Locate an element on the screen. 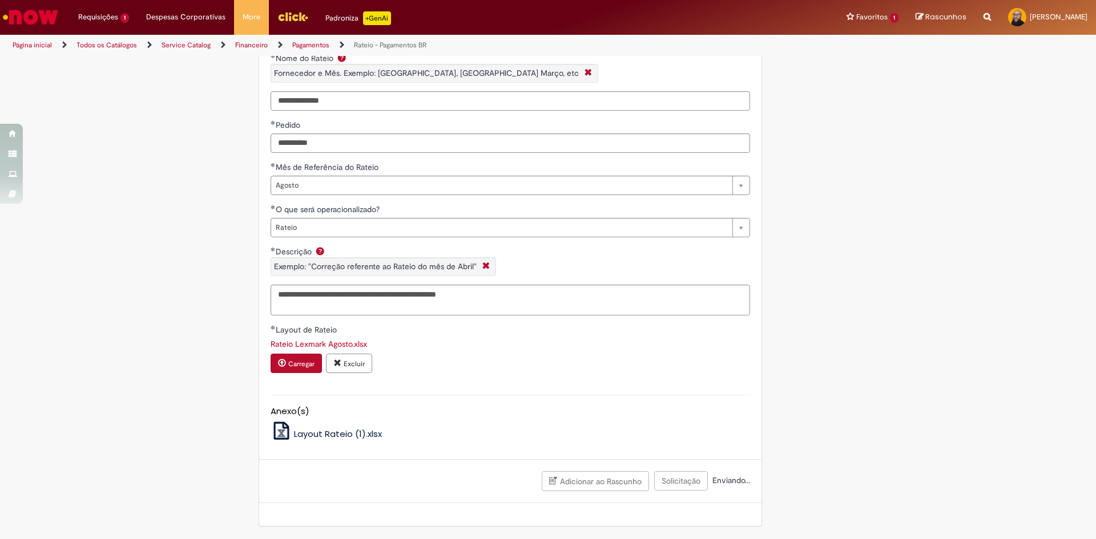  p: +GenAi is located at coordinates (377, 18).